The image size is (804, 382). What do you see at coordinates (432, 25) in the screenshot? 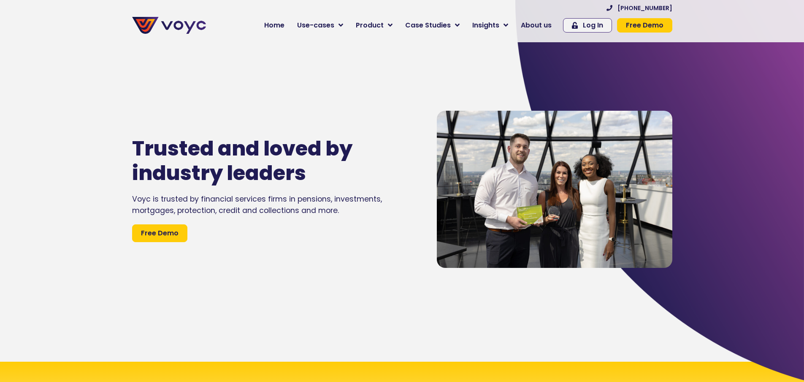
I see `a: Case Studies` at bounding box center [432, 25].